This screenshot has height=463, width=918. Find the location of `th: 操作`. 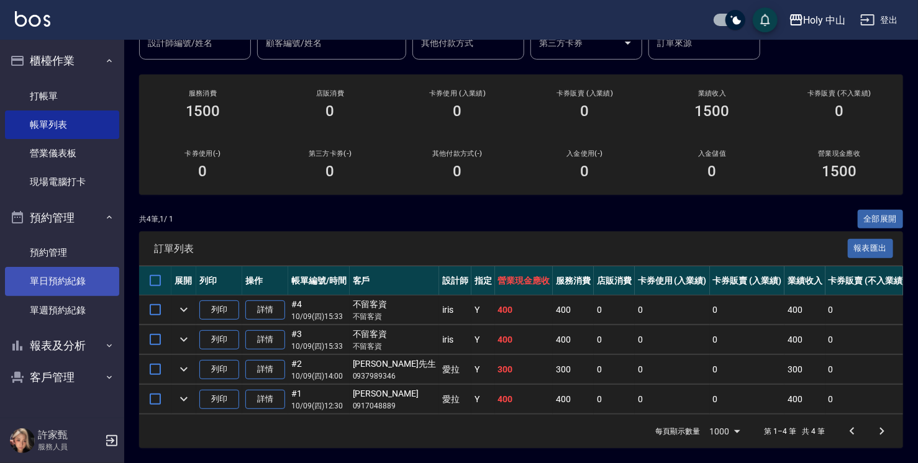

th: 操作 is located at coordinates (265, 281).